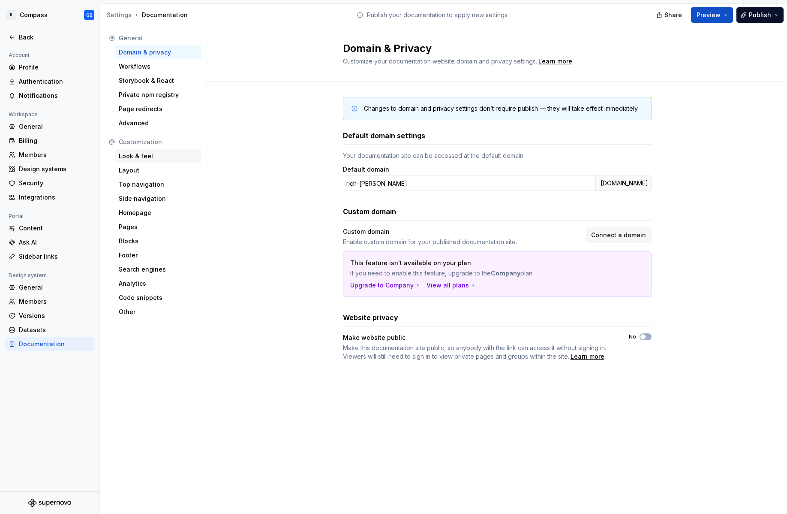 This screenshot has width=787, height=514. Describe the element at coordinates (498, 156) in the screenshot. I see `div: Your documentation site can be accessed at the default domain.` at that location.